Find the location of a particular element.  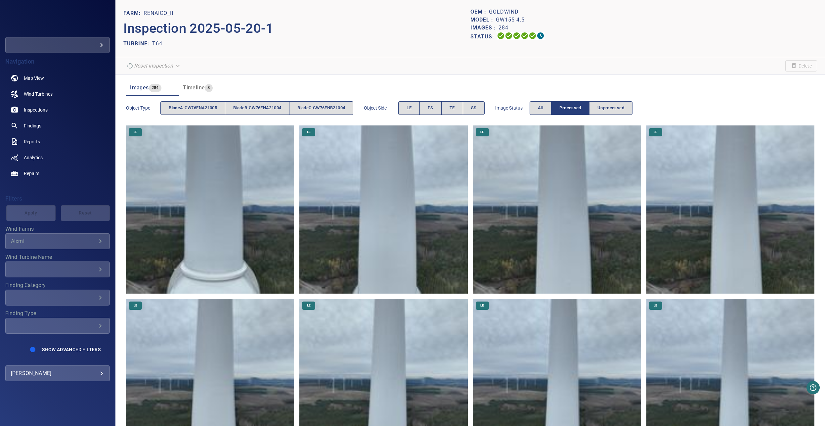

p: Goldwind is located at coordinates (504, 12).